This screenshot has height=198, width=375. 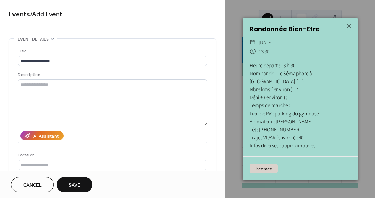 I want to click on span: Save, so click(x=74, y=185).